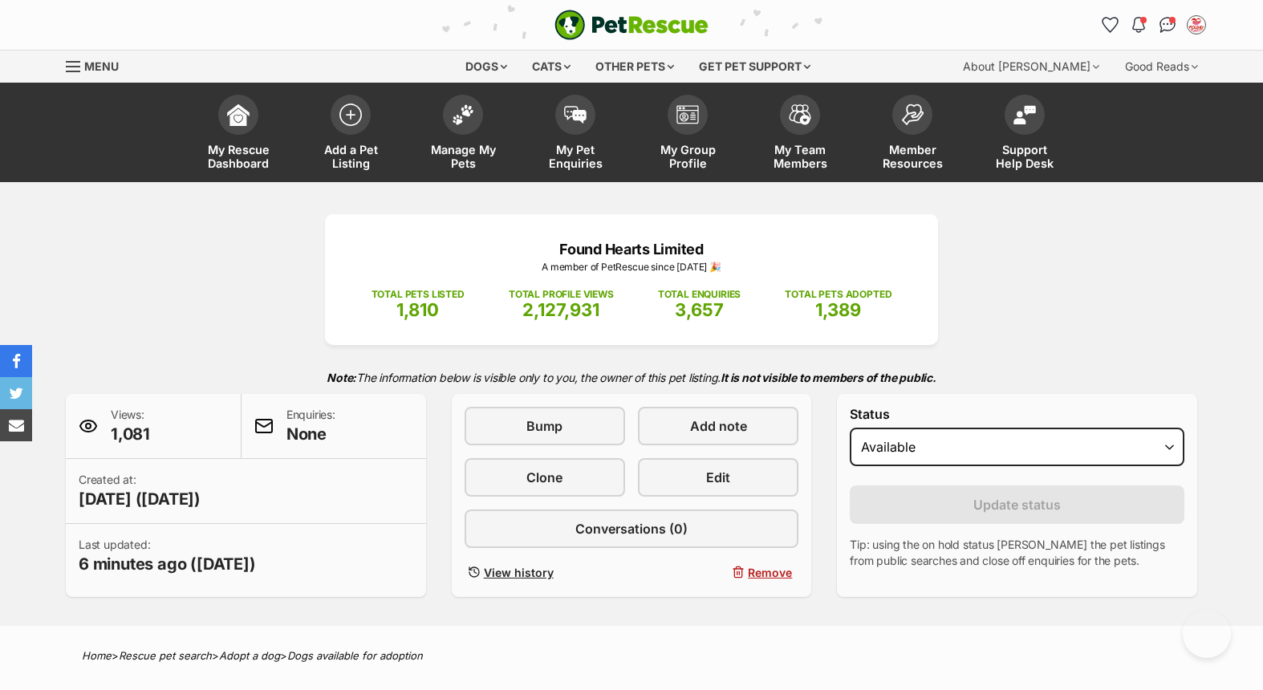  Describe the element at coordinates (770, 572) in the screenshot. I see `span: Remove` at that location.